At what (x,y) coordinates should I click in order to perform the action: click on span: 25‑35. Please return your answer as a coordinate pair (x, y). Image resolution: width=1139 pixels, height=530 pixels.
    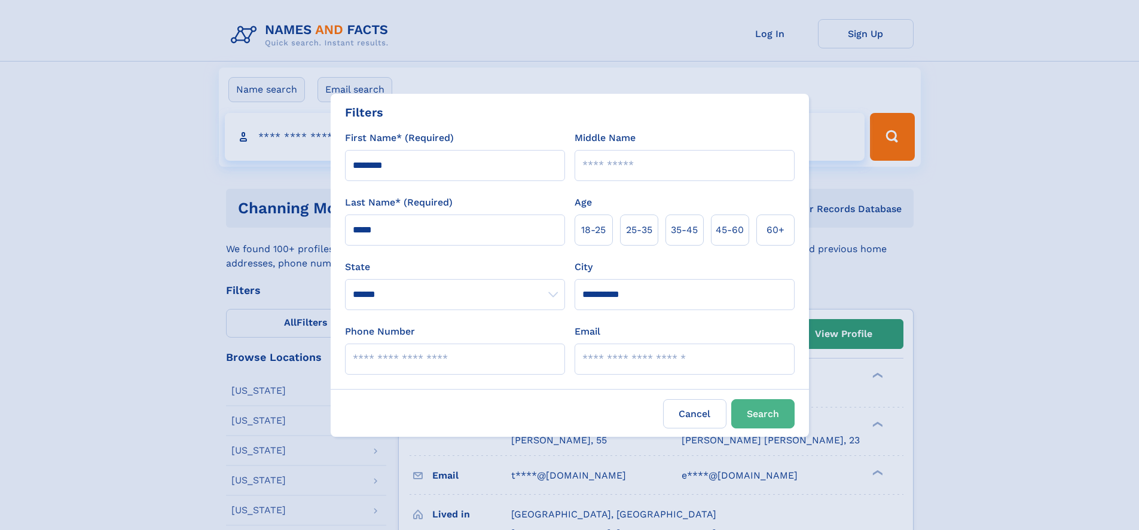
    Looking at the image, I should click on (639, 230).